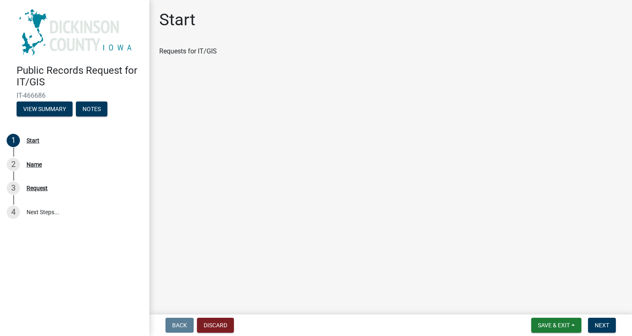  What do you see at coordinates (13, 165) in the screenshot?
I see `div: 2` at bounding box center [13, 165].